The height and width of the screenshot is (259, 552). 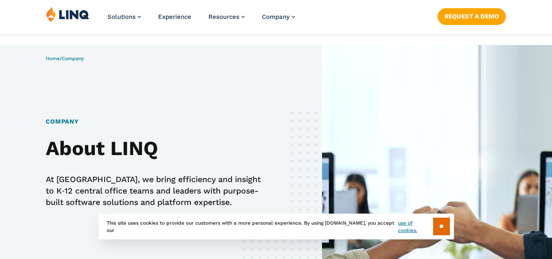 What do you see at coordinates (68, 14) in the screenshot?
I see `img: LINQ | K‑12 Software` at bounding box center [68, 14].